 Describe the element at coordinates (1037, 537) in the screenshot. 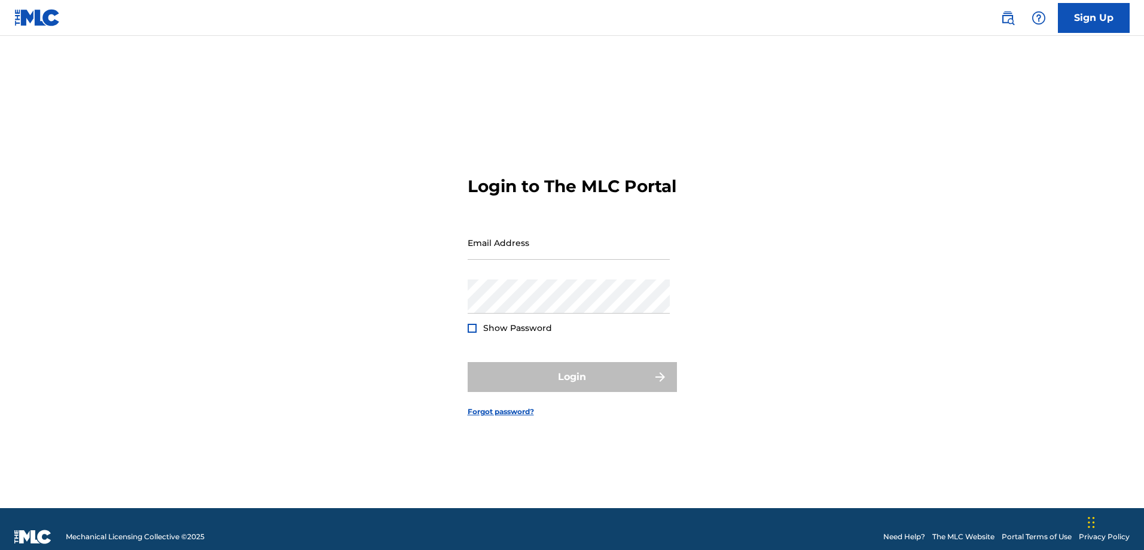

I see `a: Portal Terms of Use` at that location.